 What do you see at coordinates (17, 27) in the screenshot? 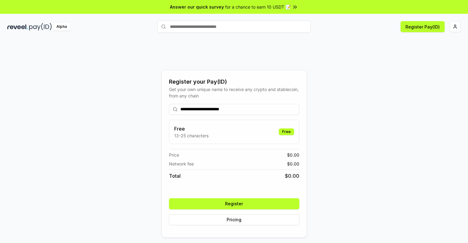
I see `img: reveel_dark` at bounding box center [17, 27].